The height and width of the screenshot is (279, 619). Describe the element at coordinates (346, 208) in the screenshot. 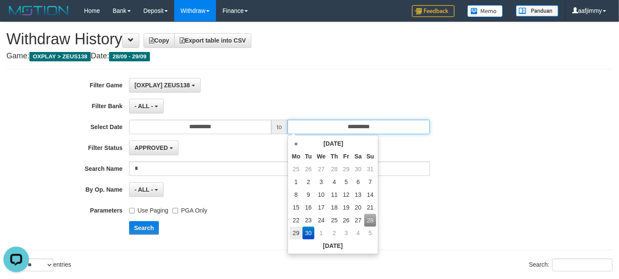

I see `td: 19` at that location.